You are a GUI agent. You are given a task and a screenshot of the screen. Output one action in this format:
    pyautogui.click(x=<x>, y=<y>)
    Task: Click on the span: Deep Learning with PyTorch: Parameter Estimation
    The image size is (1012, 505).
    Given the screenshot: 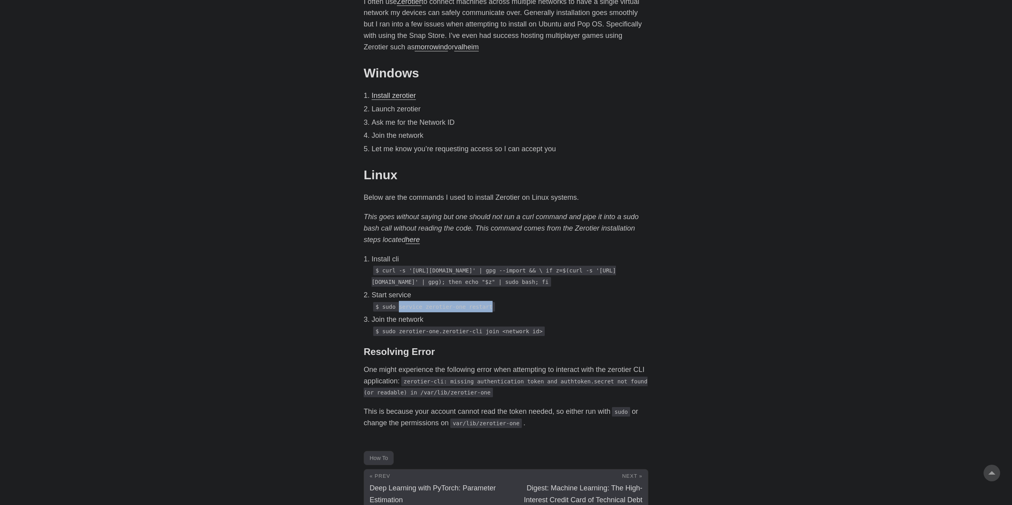 What is the action you would take?
    pyautogui.click(x=432, y=494)
    